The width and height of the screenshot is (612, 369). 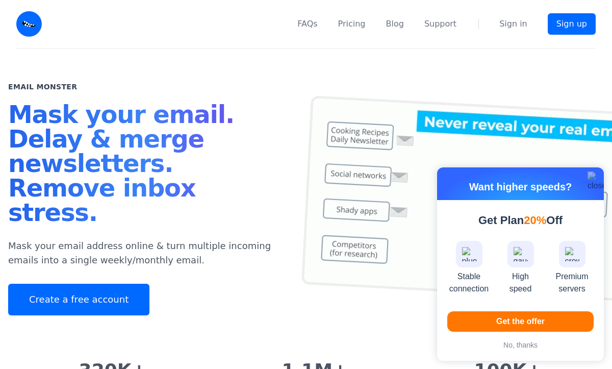 I want to click on a: Support, so click(x=440, y=24).